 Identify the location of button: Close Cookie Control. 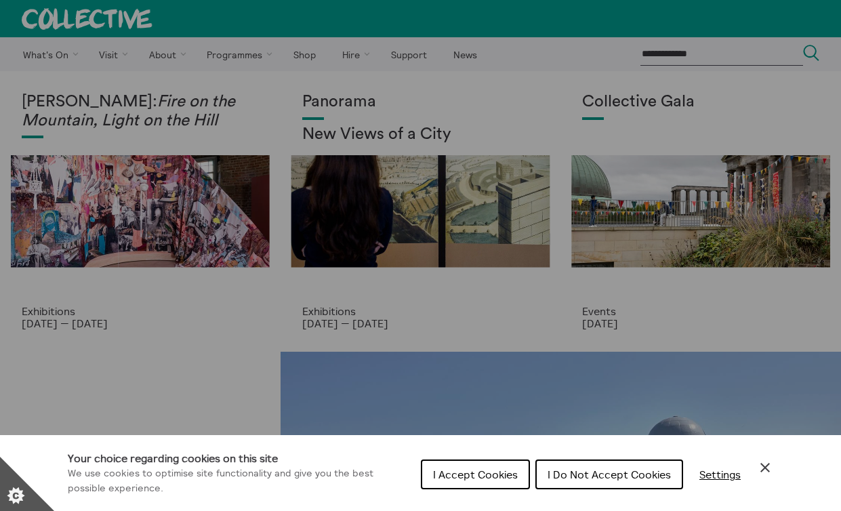
(765, 467).